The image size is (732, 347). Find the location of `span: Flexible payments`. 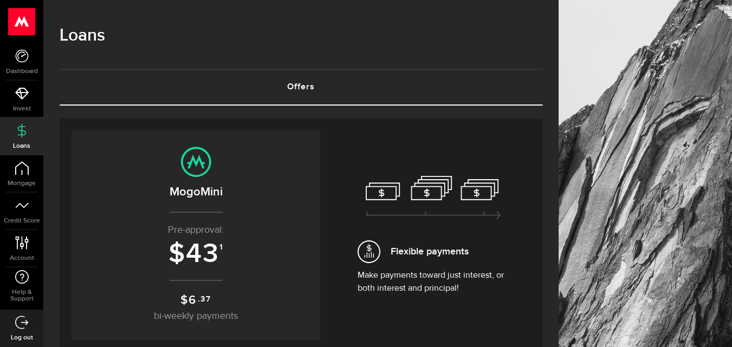

span: Flexible payments is located at coordinates (430, 251).